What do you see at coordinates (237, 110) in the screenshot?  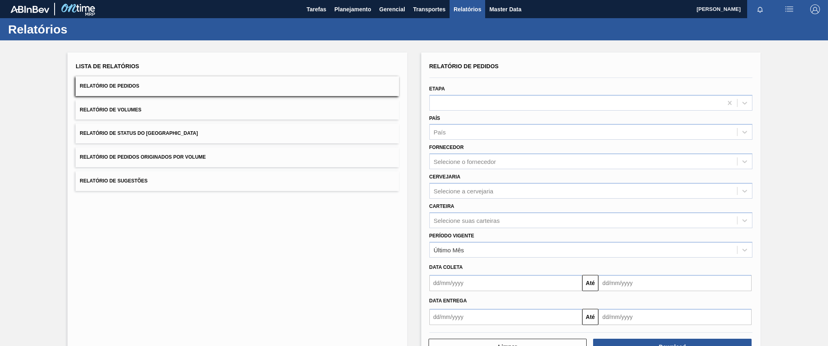 I see `button: Relatório de Volumes` at bounding box center [237, 110].